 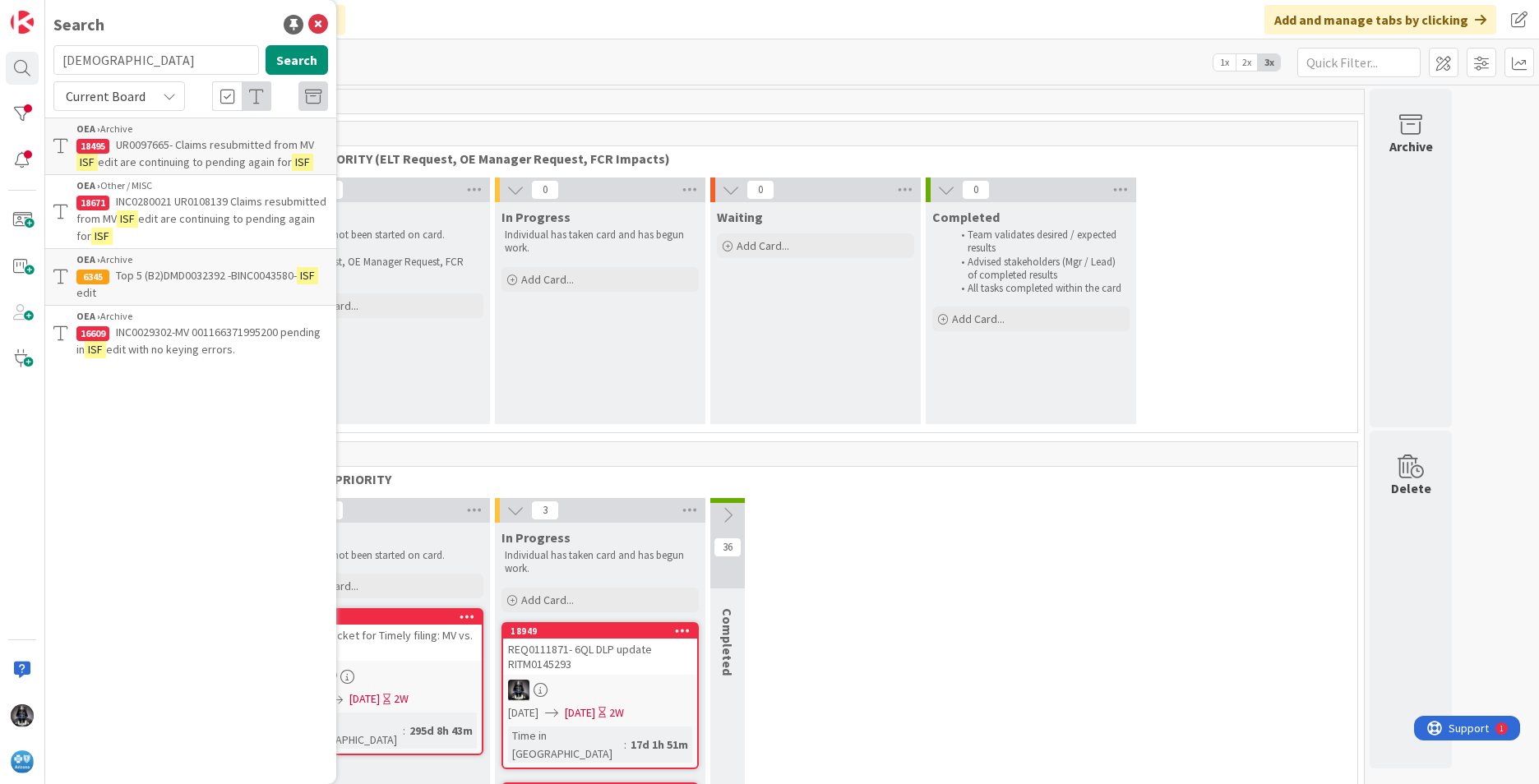 I want to click on a: OEA ›Archive16609INC0029302-MV 001166371995200 pending inISFedit with no keying errors., so click(x=191, y=334).